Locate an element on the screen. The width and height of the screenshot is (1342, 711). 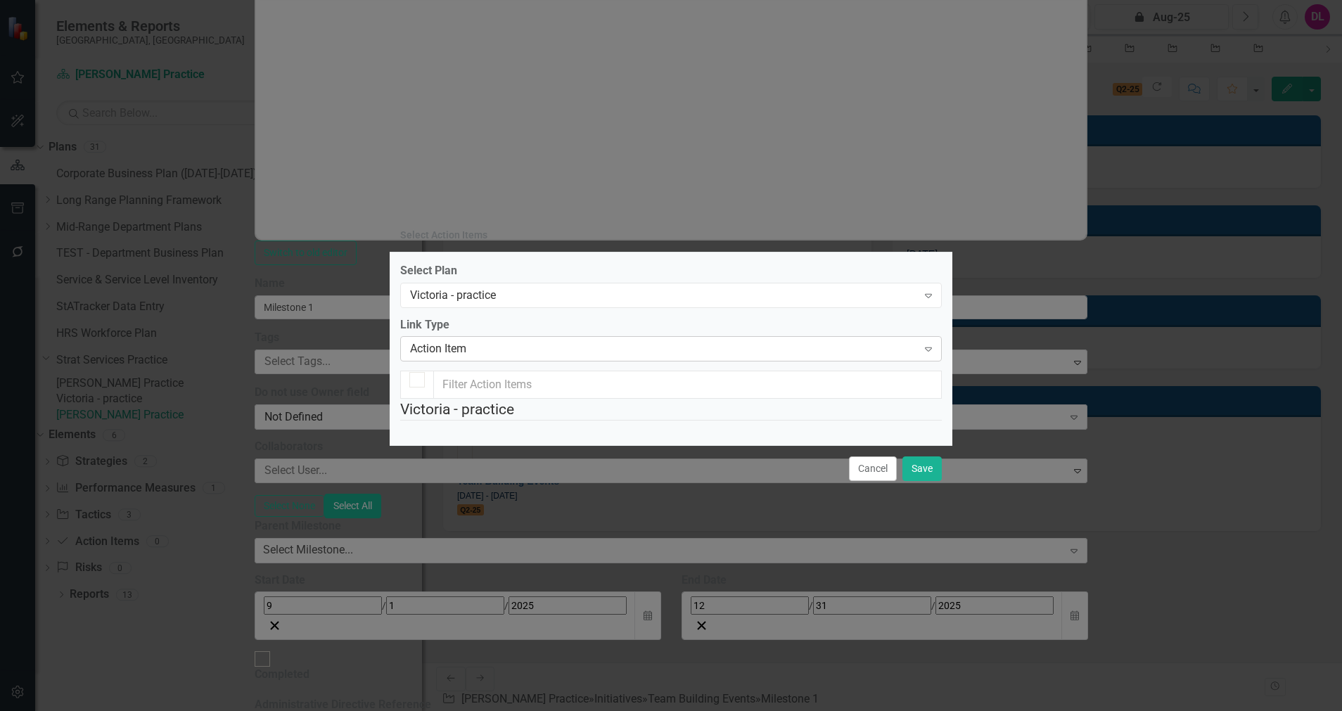
input: Filter Action Items is located at coordinates (687, 384).